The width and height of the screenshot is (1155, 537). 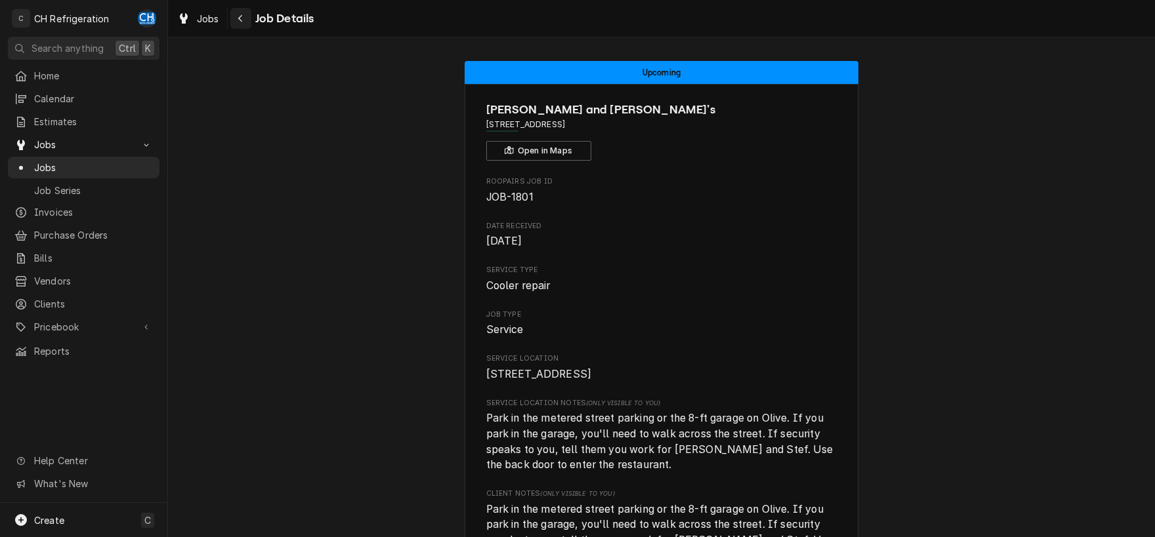 I want to click on a: Clients, so click(x=83, y=304).